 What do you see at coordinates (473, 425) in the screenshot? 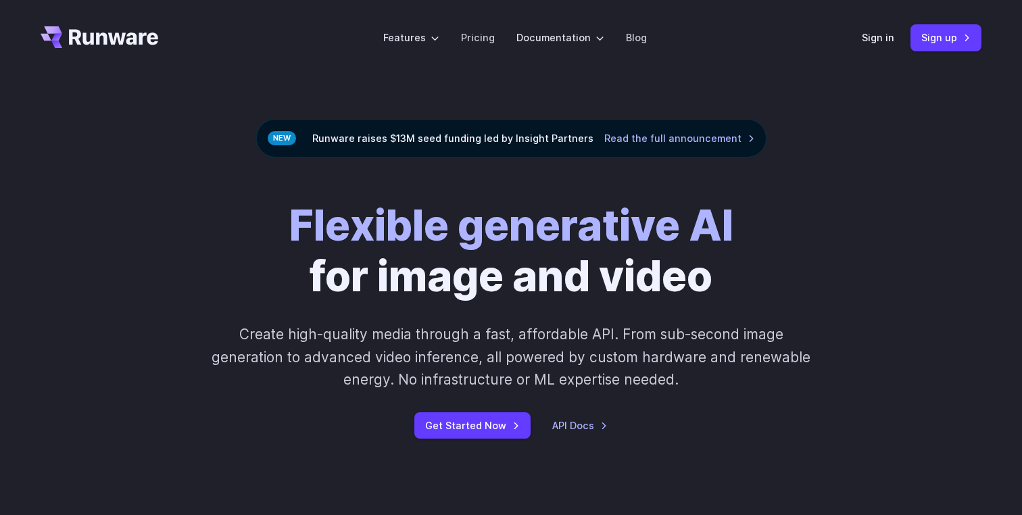
I see `a: Get Started Now` at bounding box center [473, 425].